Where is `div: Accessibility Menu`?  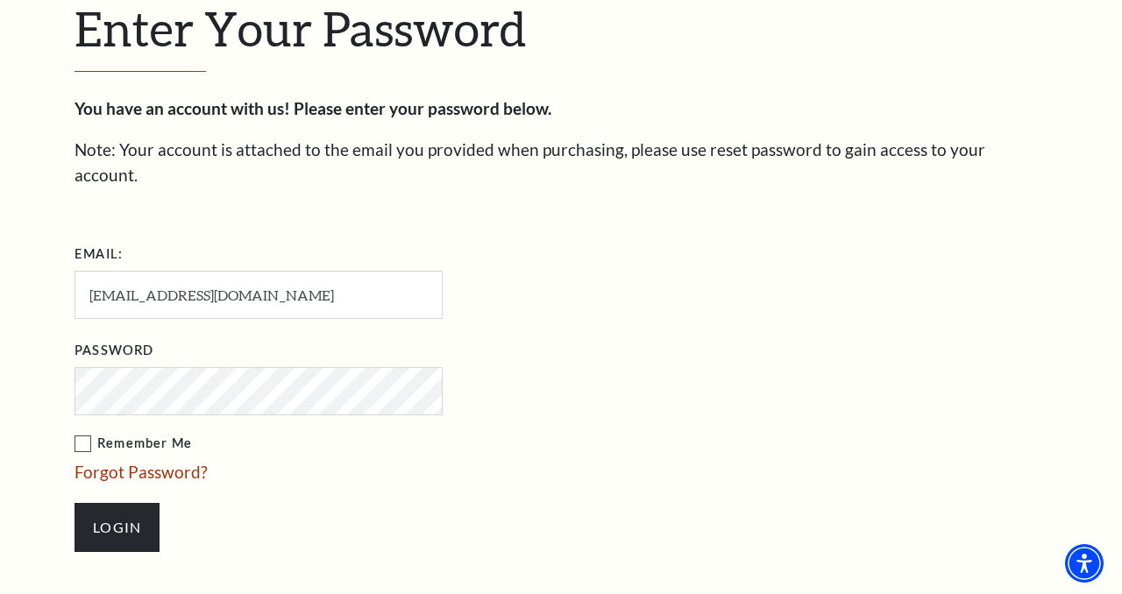
div: Accessibility Menu is located at coordinates (1084, 563).